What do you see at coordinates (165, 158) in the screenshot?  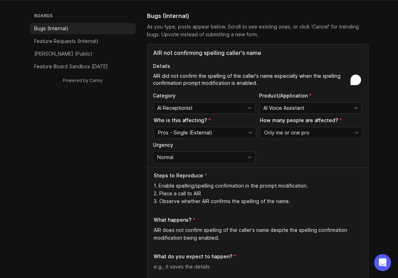 I see `span: Normal` at bounding box center [165, 158].